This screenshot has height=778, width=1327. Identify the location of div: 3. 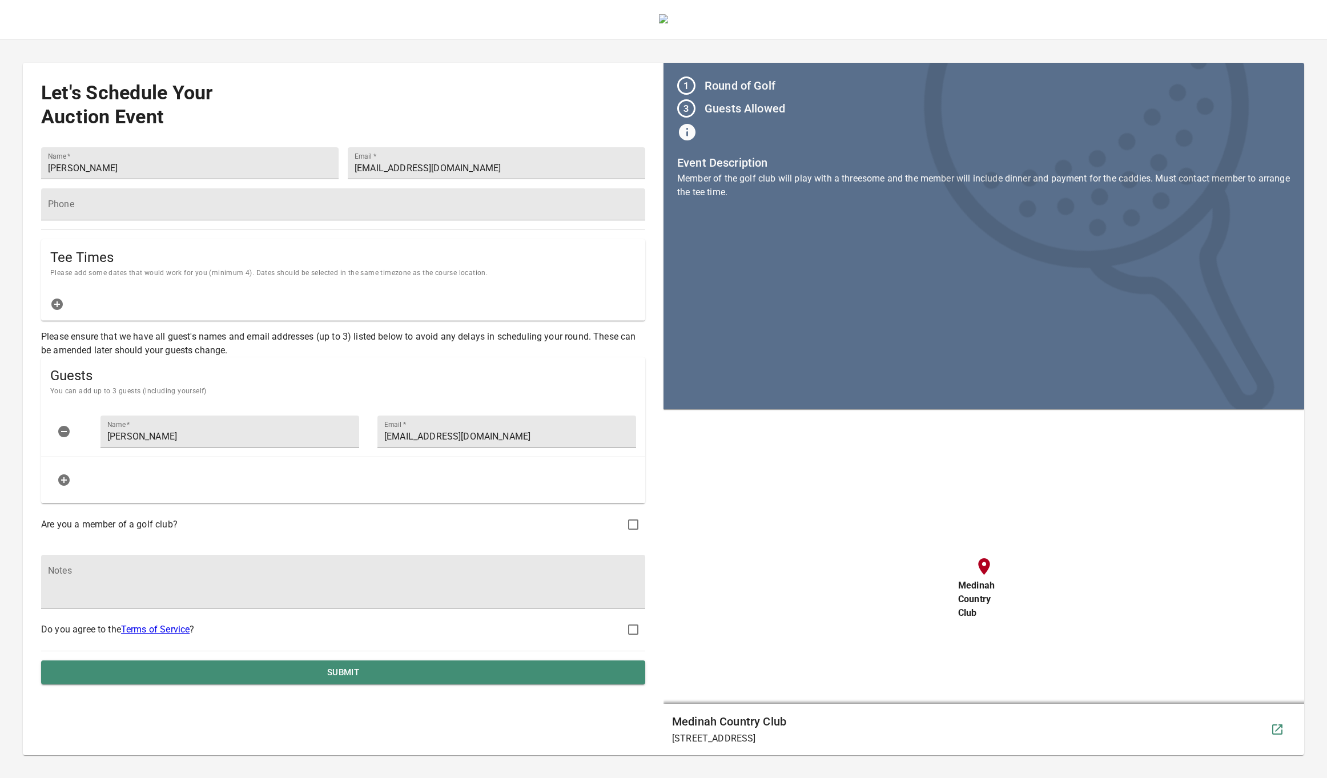
(687, 109).